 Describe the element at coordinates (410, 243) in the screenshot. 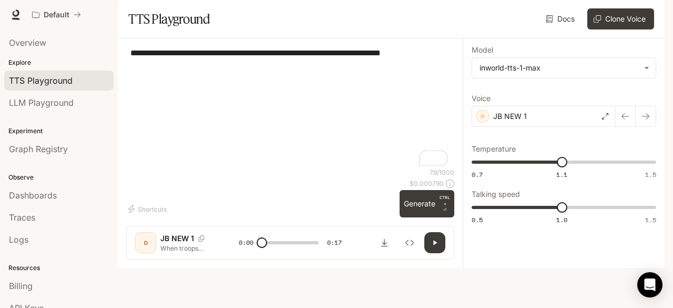

I see `button: Inspect` at that location.